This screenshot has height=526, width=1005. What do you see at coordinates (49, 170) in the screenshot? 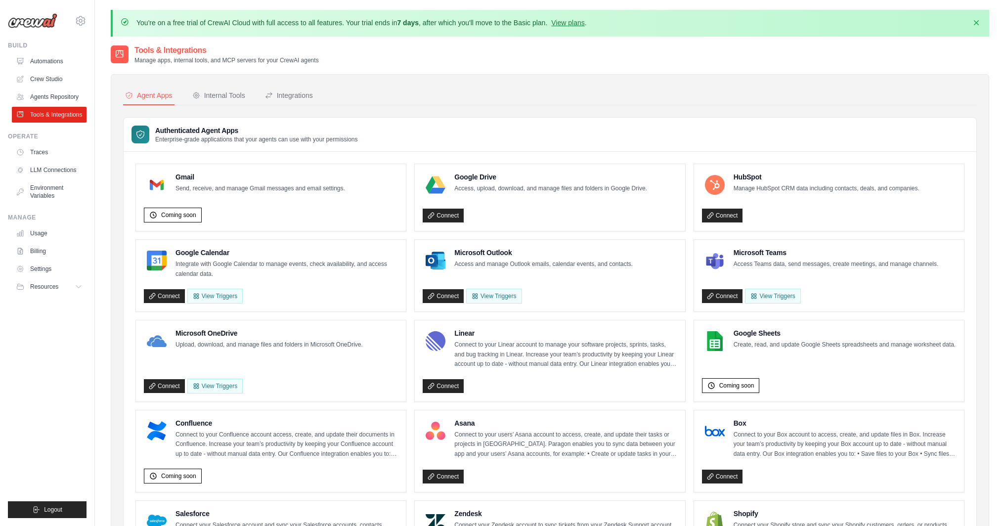
I see `a: LLM Connections` at bounding box center [49, 170].